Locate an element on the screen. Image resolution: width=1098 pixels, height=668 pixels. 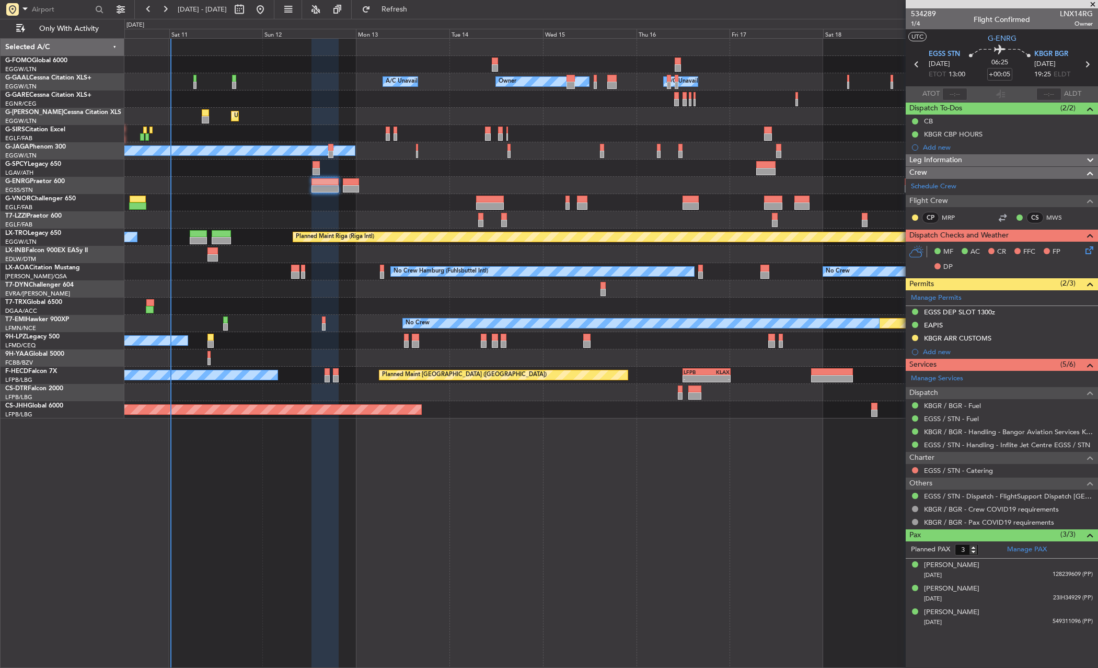
span: Dispatch To-Dos is located at coordinates (936, 108).